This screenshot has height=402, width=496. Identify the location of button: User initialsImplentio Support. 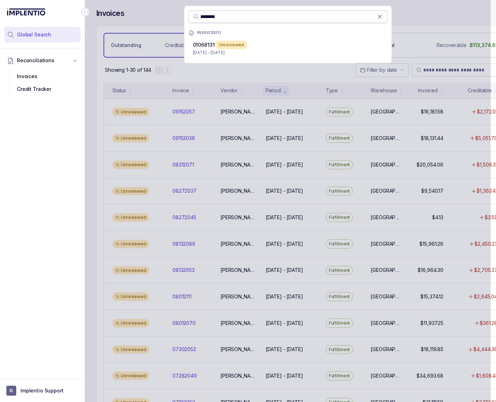
(42, 390).